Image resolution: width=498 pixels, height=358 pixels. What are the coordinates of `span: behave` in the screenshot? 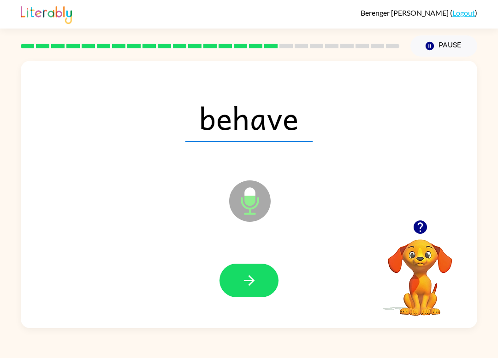 It's located at (249, 118).